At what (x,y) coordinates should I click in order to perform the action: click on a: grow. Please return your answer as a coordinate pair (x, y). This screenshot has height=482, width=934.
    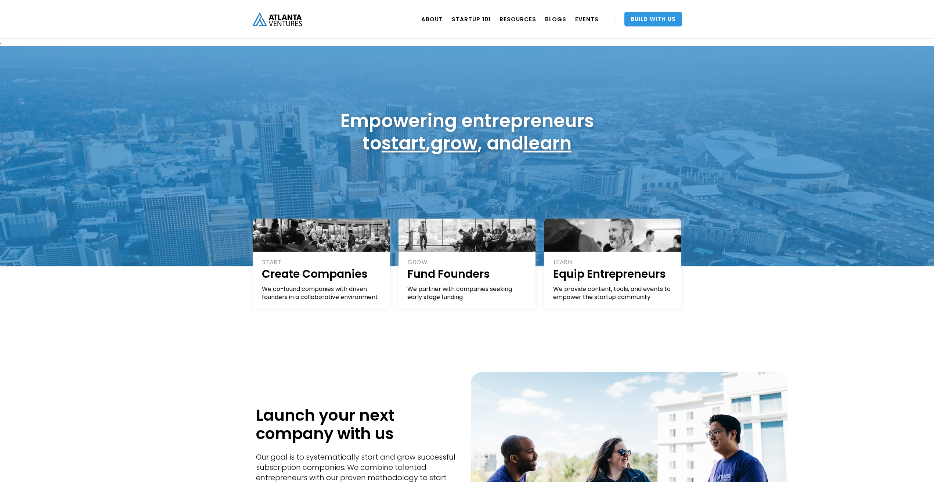
    Looking at the image, I should click on (454, 143).